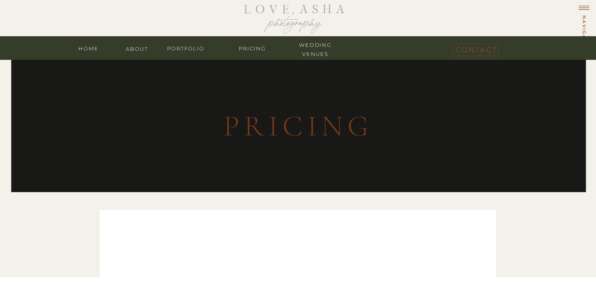  What do you see at coordinates (89, 48) in the screenshot?
I see `nav: home` at bounding box center [89, 48].